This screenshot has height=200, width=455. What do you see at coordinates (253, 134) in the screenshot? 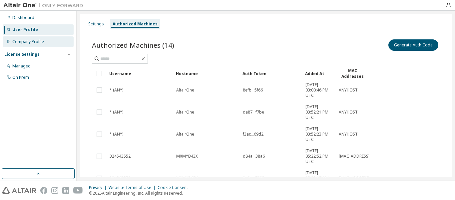
I see `span: f3ac...69d2` at bounding box center [253, 134].